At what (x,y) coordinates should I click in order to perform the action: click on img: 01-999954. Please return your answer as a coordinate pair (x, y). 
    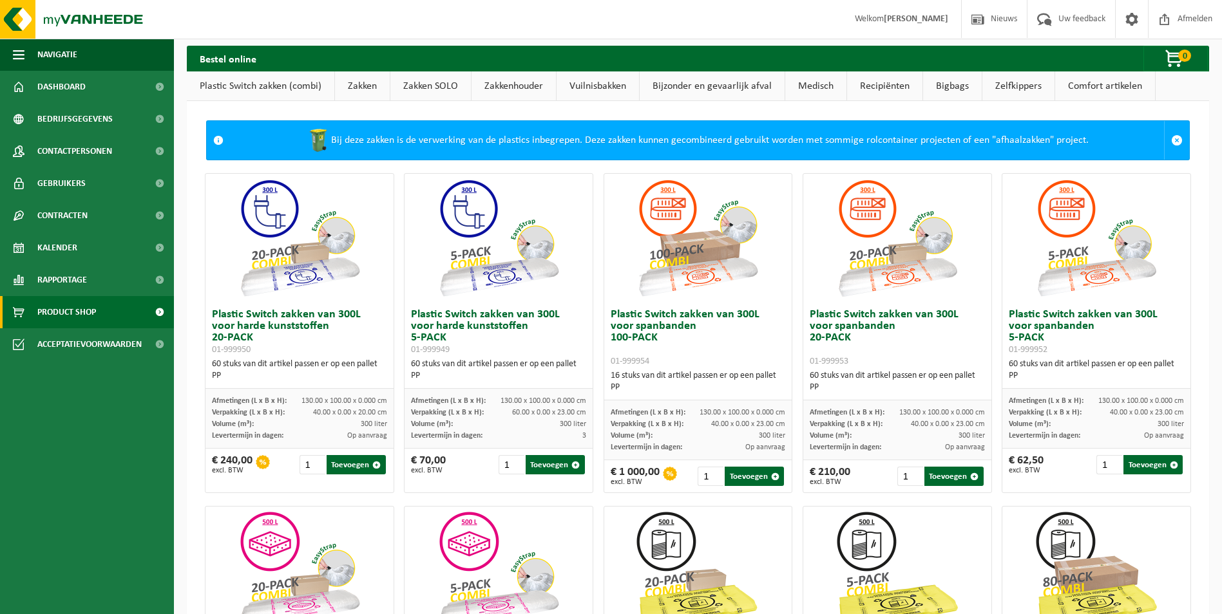
    Looking at the image, I should click on (698, 238).